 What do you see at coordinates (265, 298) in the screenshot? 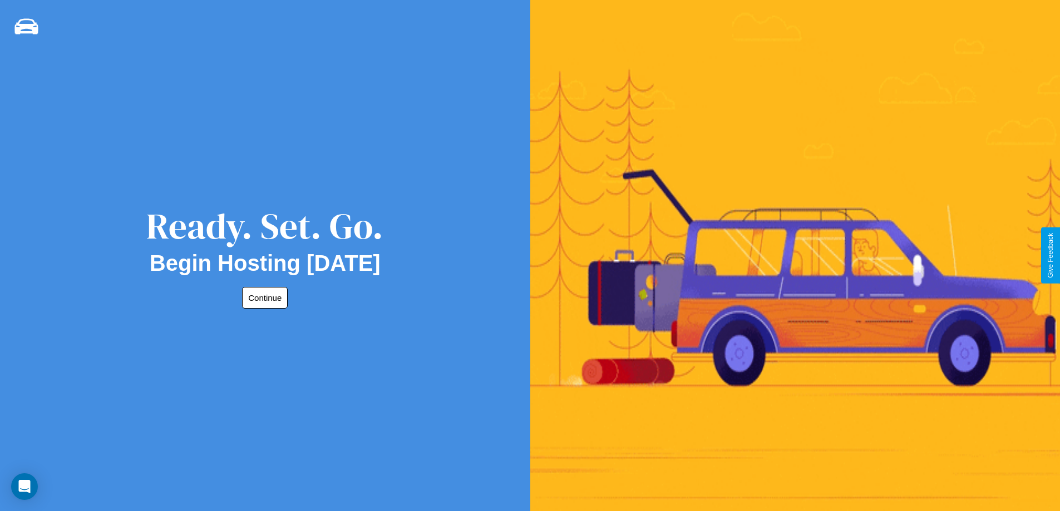
I see `button: Continue` at bounding box center [265, 298].